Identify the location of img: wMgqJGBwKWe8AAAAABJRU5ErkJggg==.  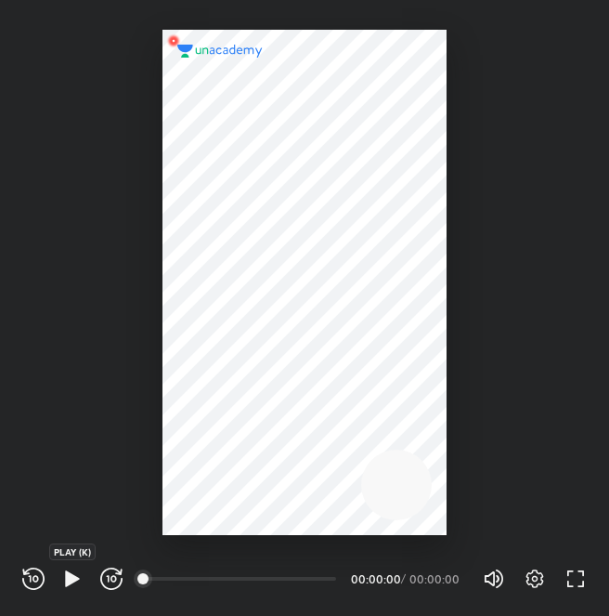
(174, 41).